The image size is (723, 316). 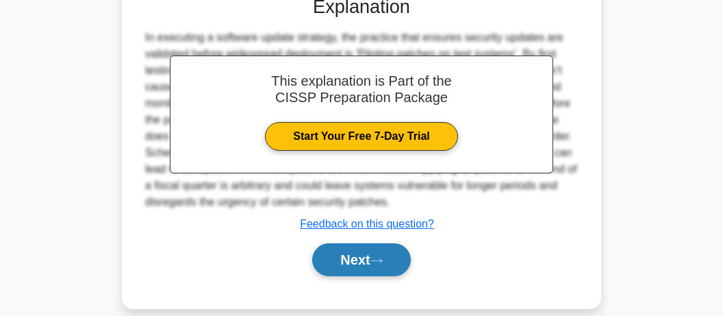 I want to click on a: Start Your Free 7-Day Trial, so click(x=361, y=136).